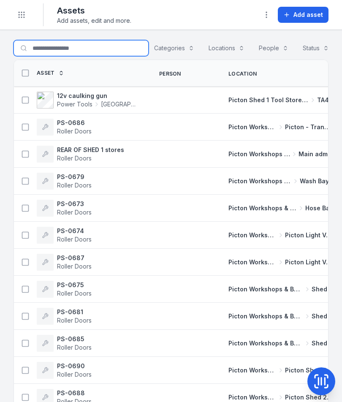  Describe the element at coordinates (46, 73) in the screenshot. I see `span: Asset` at that location.